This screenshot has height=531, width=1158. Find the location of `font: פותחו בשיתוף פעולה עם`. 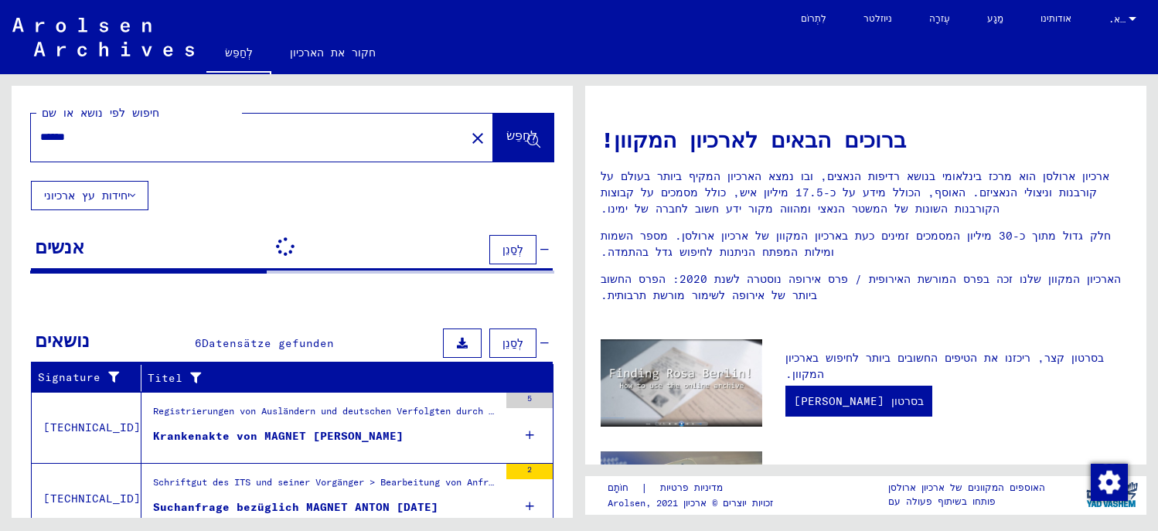

font: פותחו בשיתוף פעולה עם is located at coordinates (941, 501).